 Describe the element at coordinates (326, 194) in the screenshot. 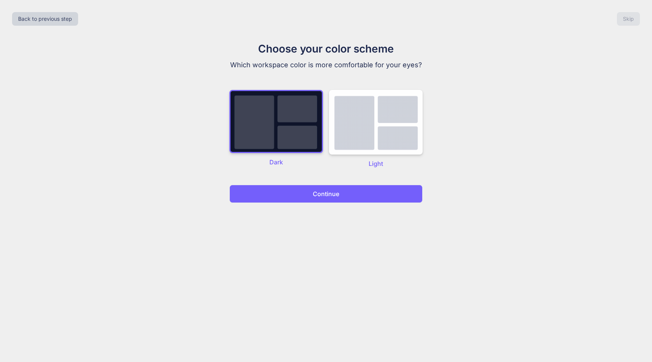

I see `button: Continue` at that location.